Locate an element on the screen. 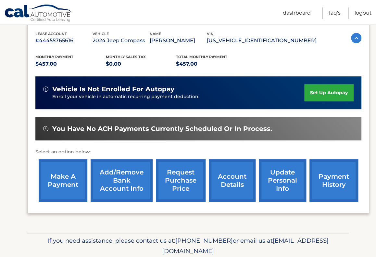  a: account details is located at coordinates (232, 180).